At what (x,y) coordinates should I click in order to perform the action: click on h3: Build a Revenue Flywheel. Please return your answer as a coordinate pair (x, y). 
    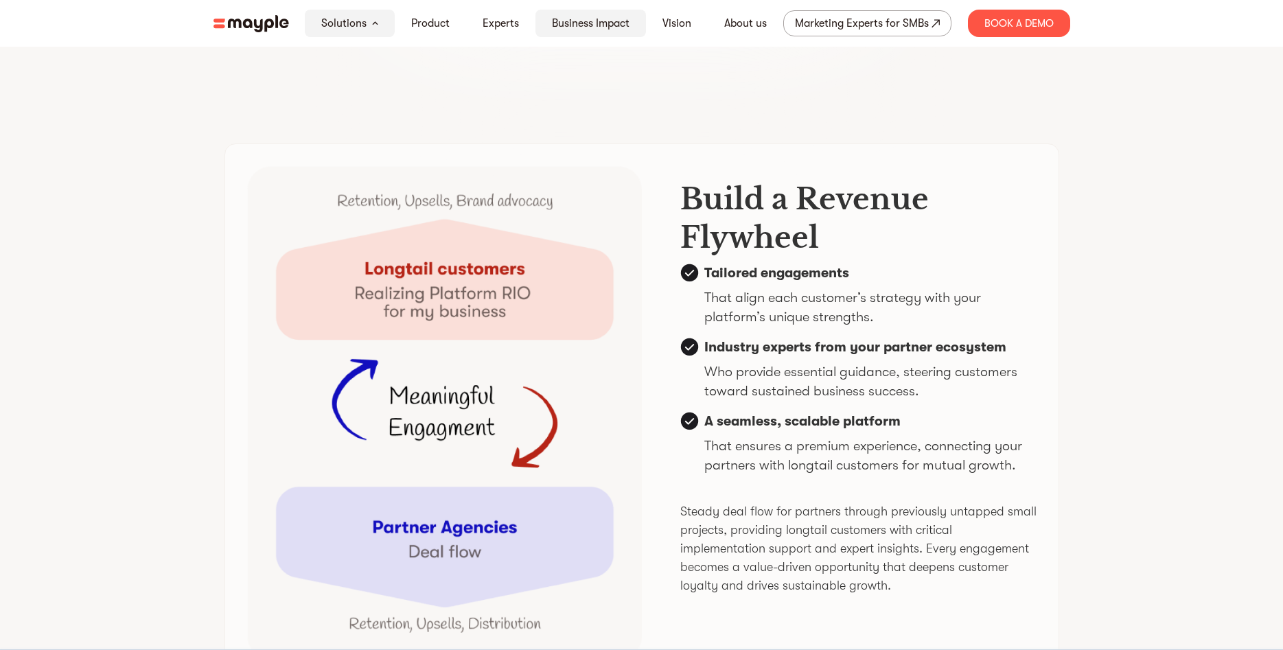
    Looking at the image, I should click on (858, 218).